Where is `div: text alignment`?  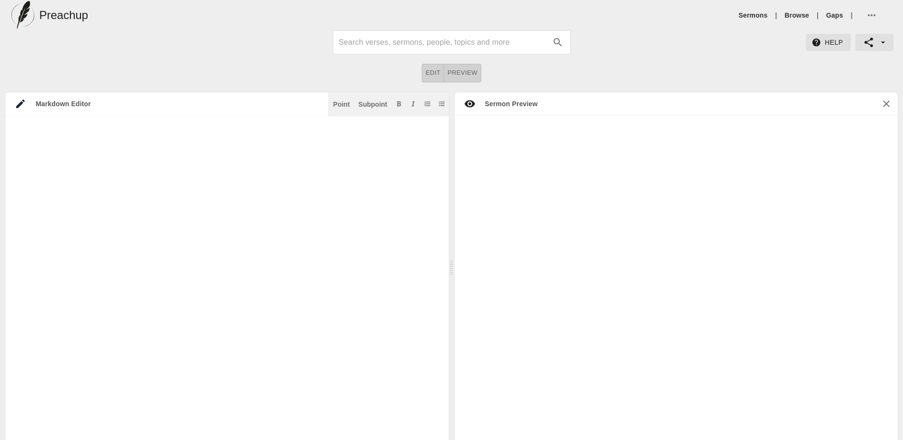 div: text alignment is located at coordinates (451, 73).